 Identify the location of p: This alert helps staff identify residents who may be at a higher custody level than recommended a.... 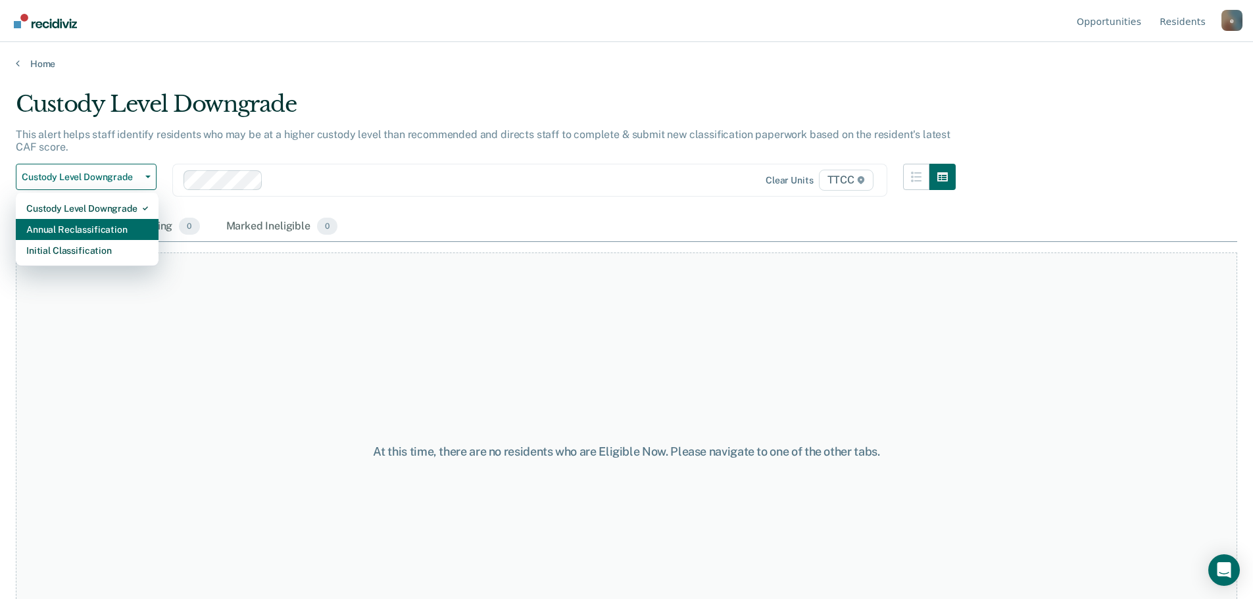
(483, 141).